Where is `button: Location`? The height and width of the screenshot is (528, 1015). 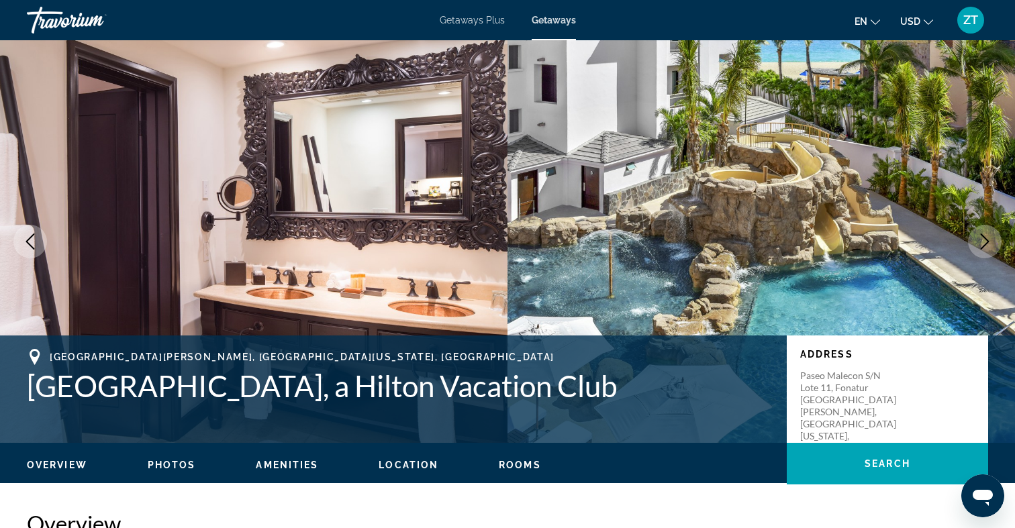 button: Location is located at coordinates (408, 465).